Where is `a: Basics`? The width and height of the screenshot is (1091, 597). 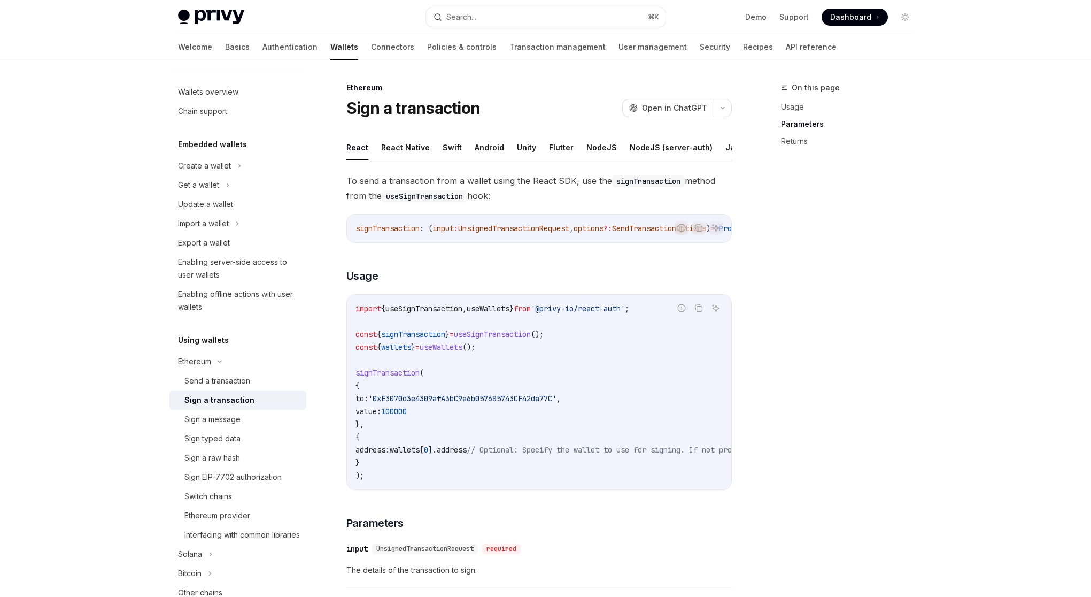
a: Basics is located at coordinates (237, 47).